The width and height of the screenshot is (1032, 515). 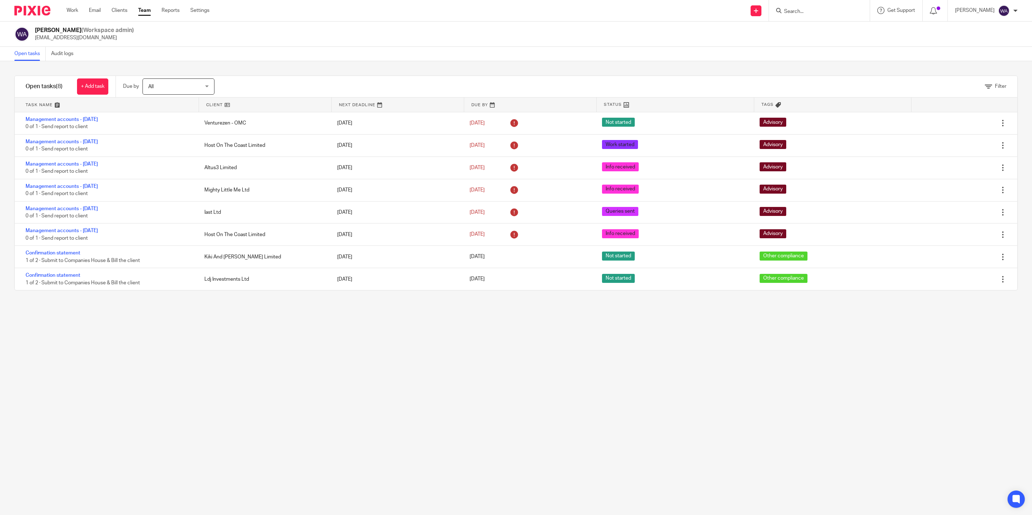 I want to click on span: Filter, so click(x=1001, y=86).